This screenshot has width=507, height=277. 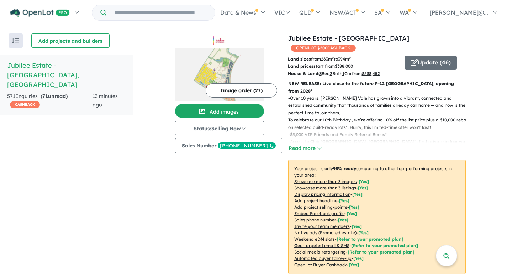 What do you see at coordinates (220, 67) in the screenshot?
I see `a: Jubilee Estate - Wyndham Vale LogoJubilee Estate - Wyndham Vale` at bounding box center [220, 67].